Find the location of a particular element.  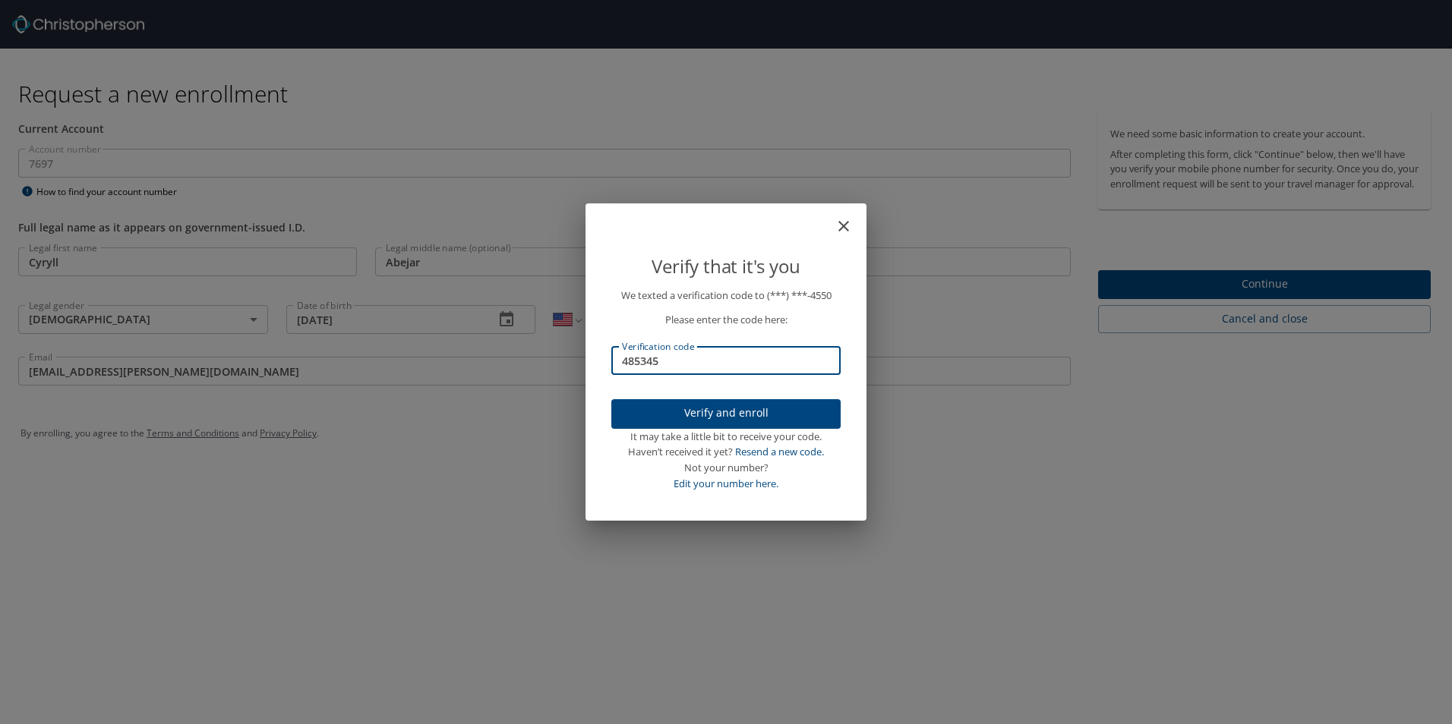

a: Edit your number here. is located at coordinates (726, 484).